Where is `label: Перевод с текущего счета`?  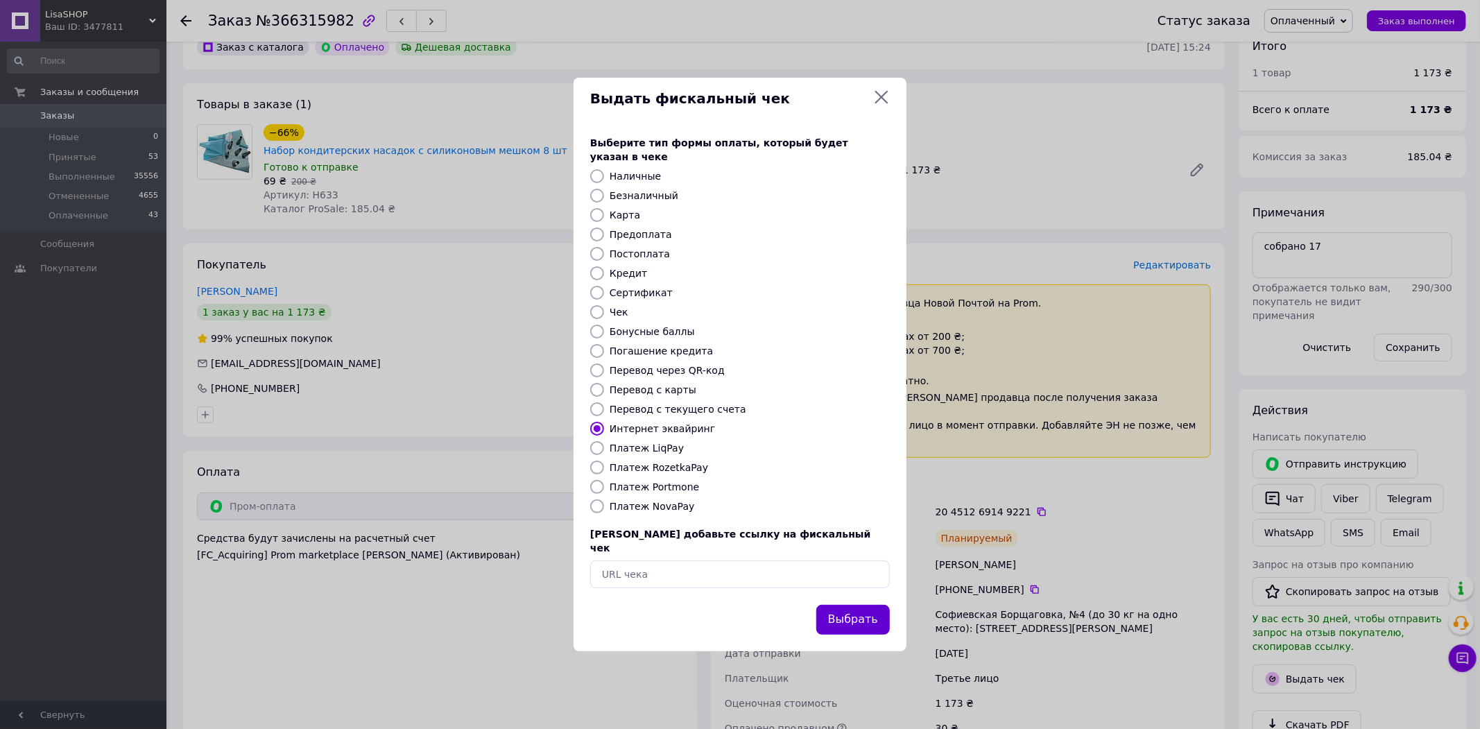
label: Перевод с текущего счета is located at coordinates (678, 409).